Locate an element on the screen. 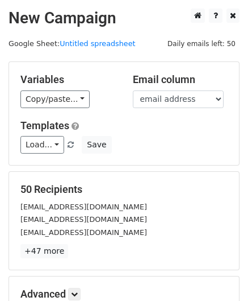 Image resolution: width=248 pixels, height=301 pixels. a: Copy/paste... is located at coordinates (55, 99).